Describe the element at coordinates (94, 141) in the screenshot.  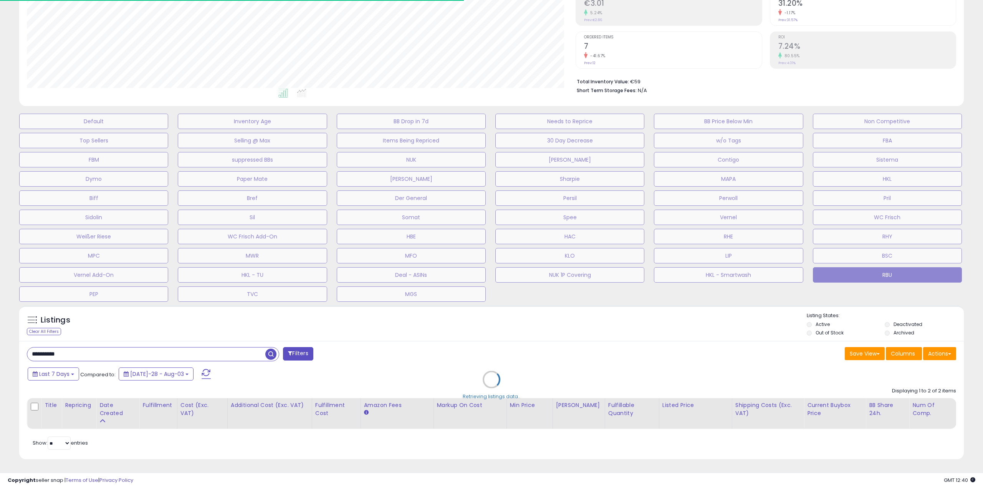
I see `button: Top Sellers` at that location.